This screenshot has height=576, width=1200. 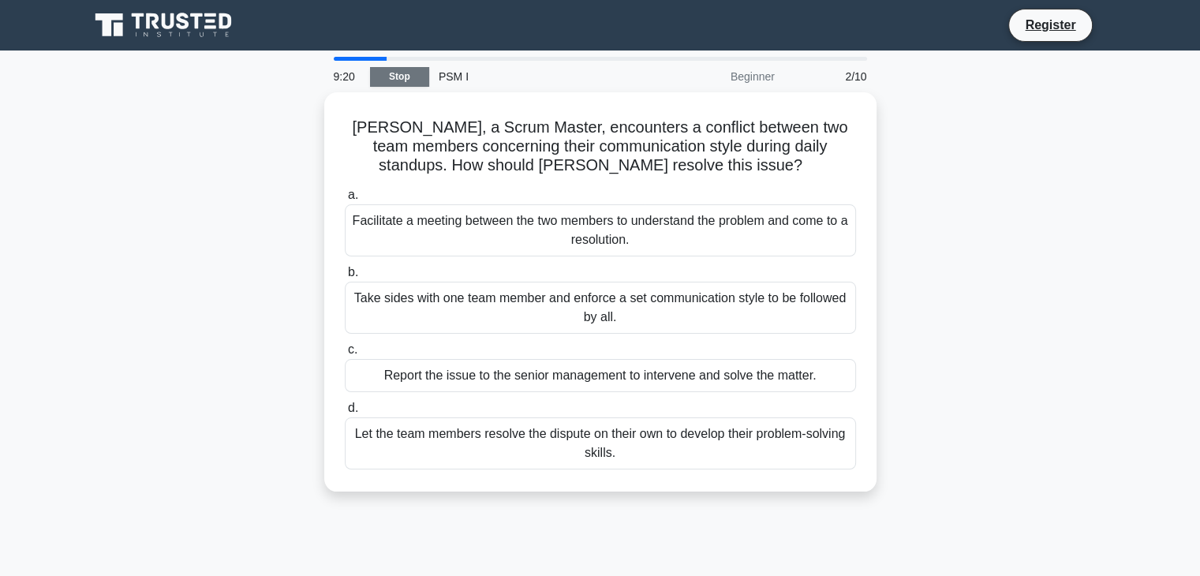 What do you see at coordinates (600, 230) in the screenshot?
I see `div: Facilitate a meeting between the two members to understand the problem and come to a resolution.` at bounding box center [600, 230].